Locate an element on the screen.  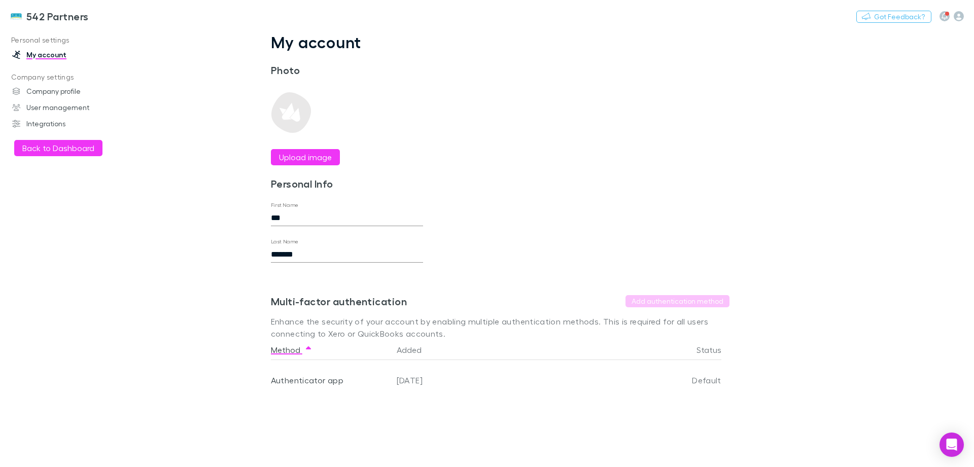
a: Integrations is located at coordinates (70, 124).